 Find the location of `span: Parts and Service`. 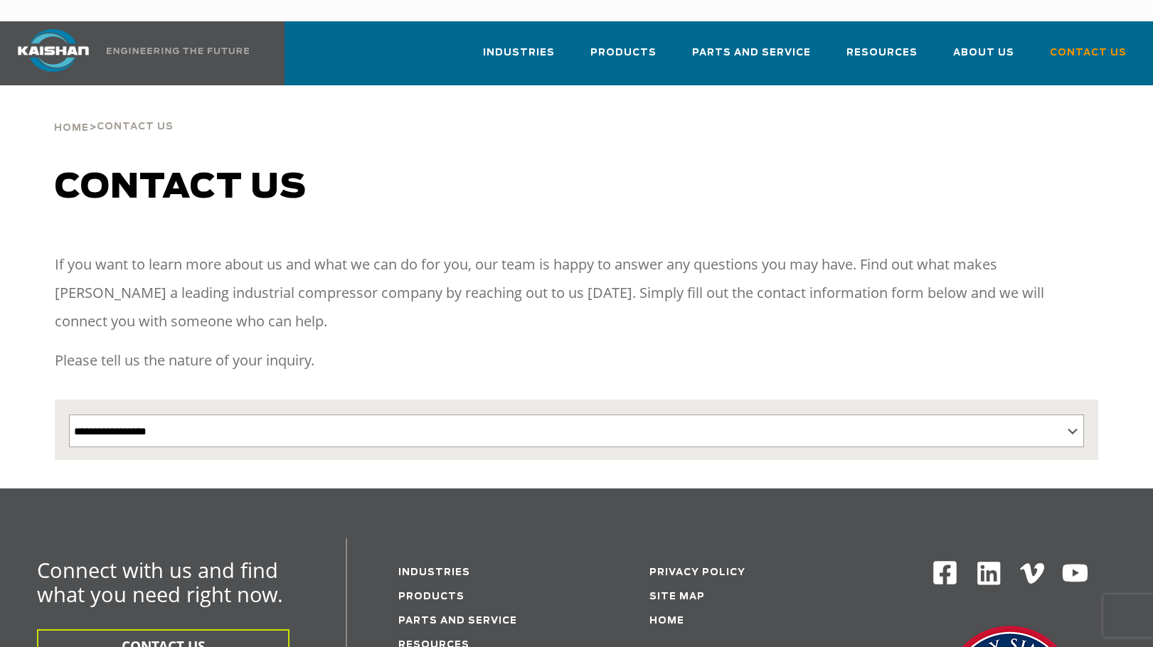

span: Parts and Service is located at coordinates (751, 53).